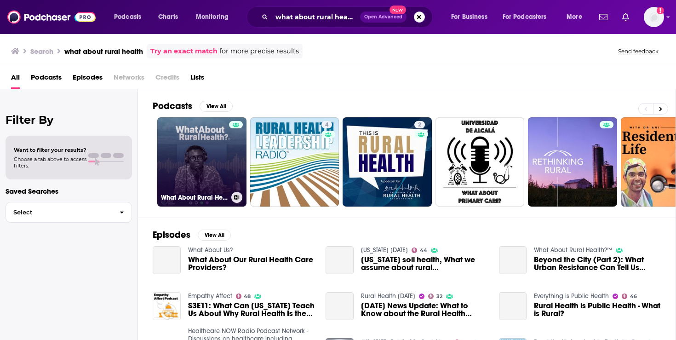 The image size is (676, 340). I want to click on span: for more precise results, so click(259, 51).